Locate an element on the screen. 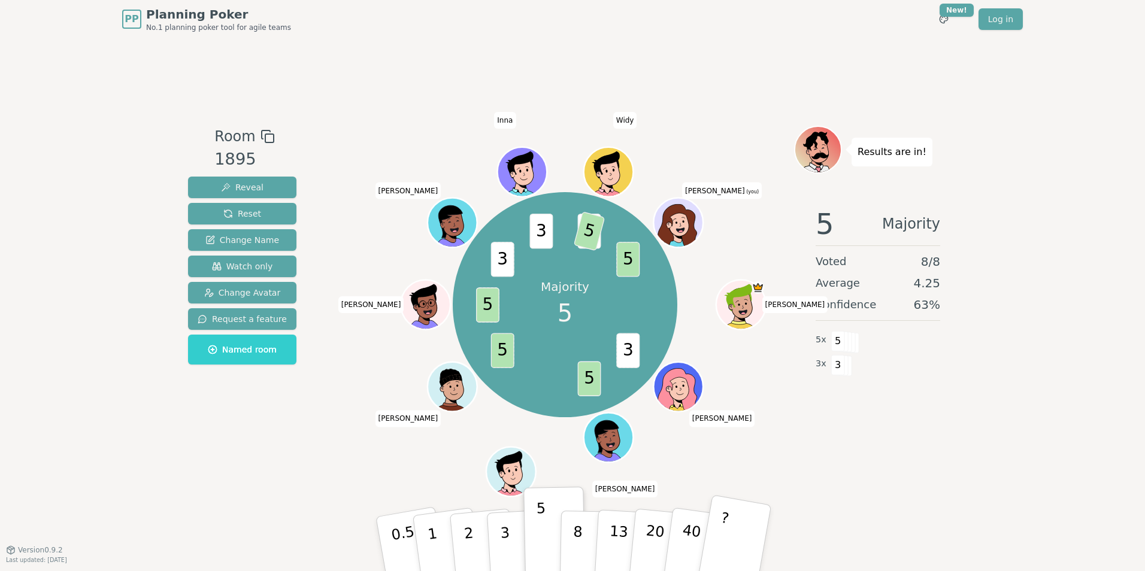 Image resolution: width=1145 pixels, height=571 pixels. a: Log in is located at coordinates (1001, 19).